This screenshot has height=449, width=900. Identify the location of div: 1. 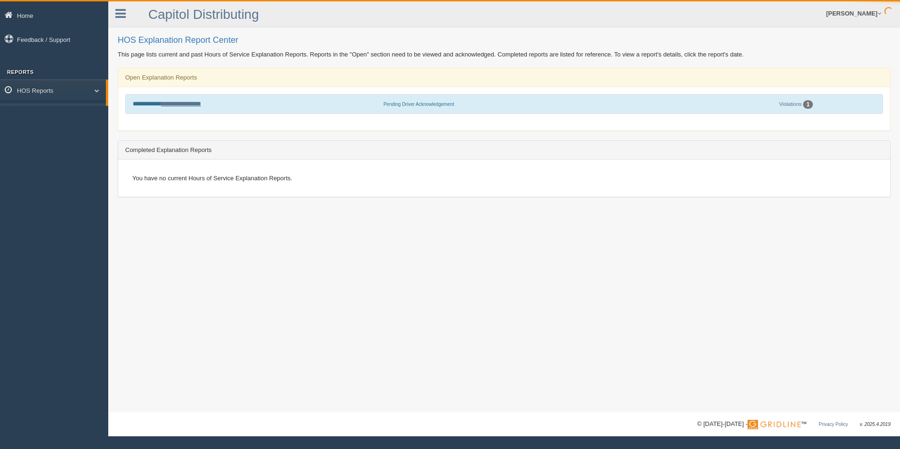
(808, 105).